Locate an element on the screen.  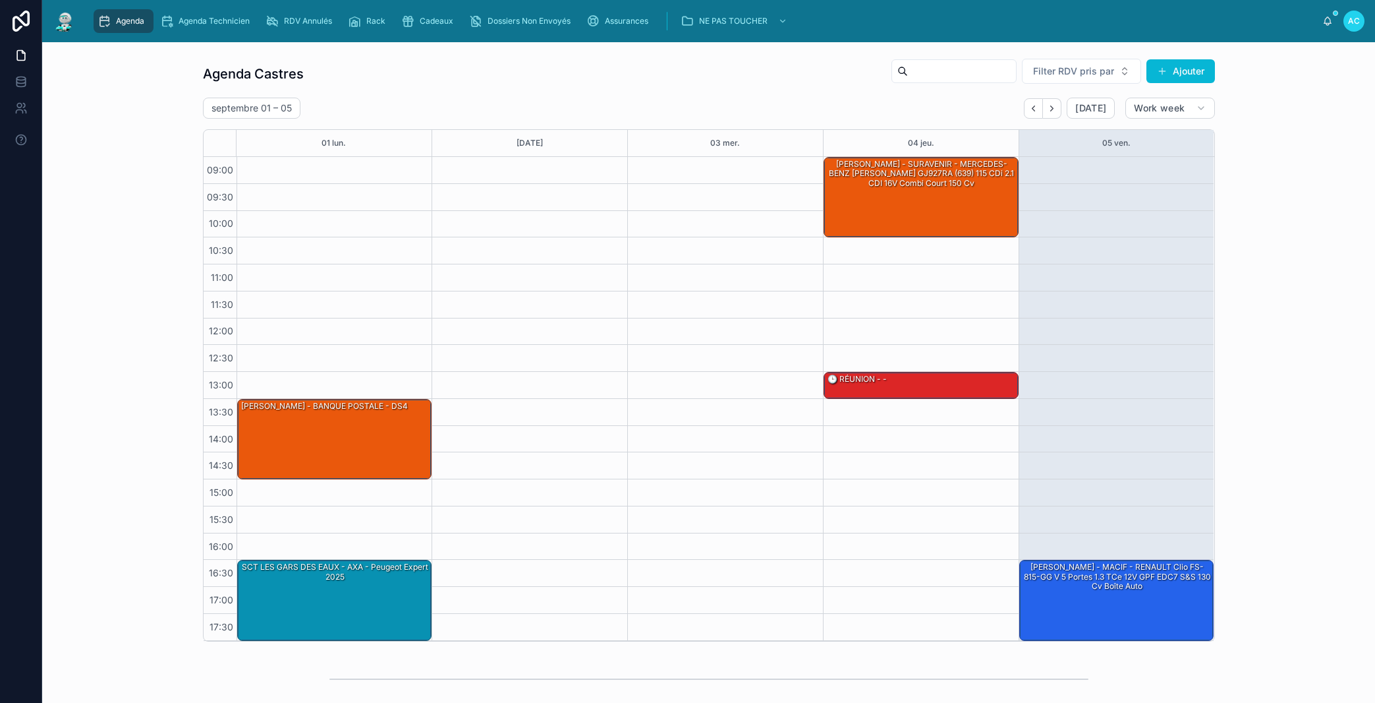
span: 15:30 is located at coordinates (221, 519).